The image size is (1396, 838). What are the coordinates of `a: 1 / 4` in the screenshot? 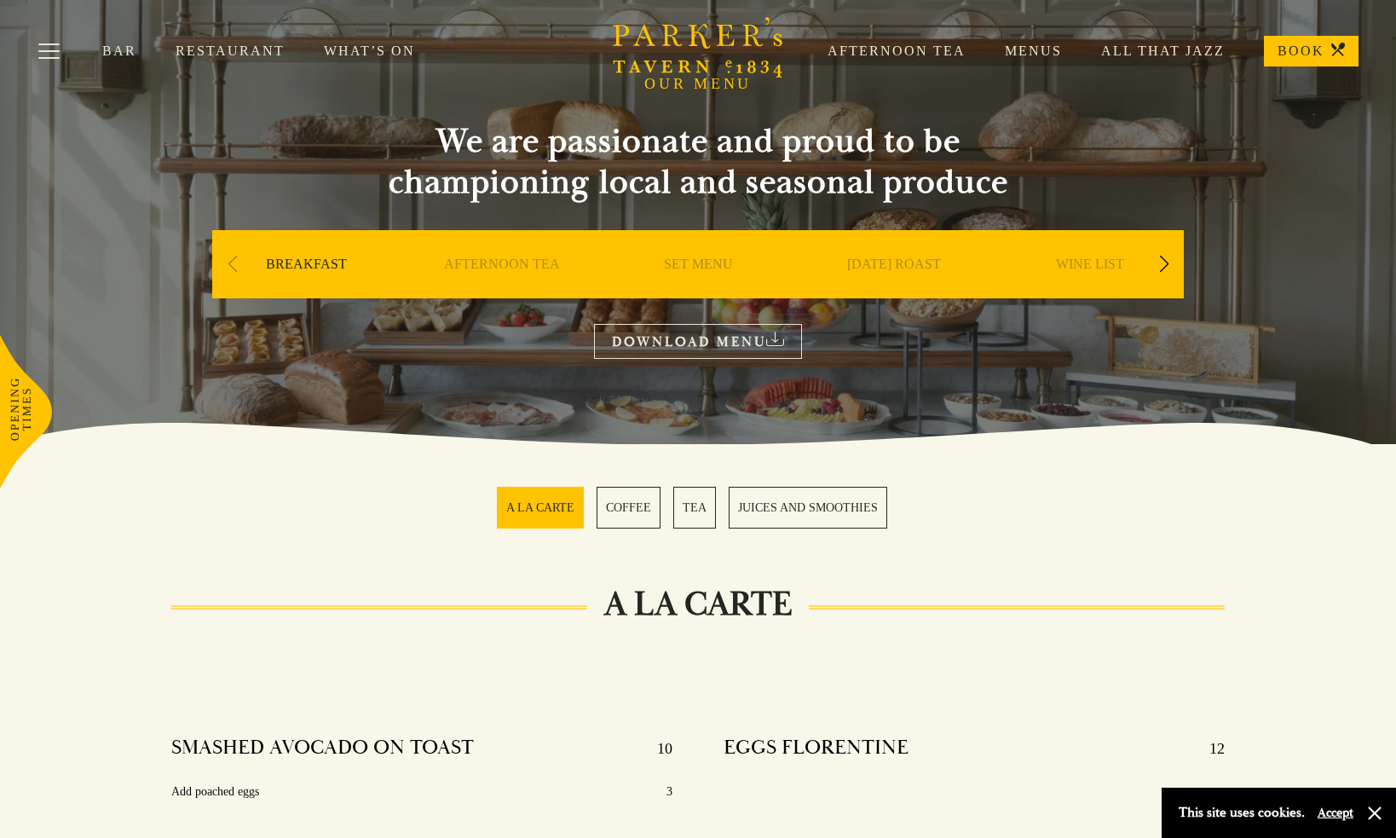 It's located at (540, 507).